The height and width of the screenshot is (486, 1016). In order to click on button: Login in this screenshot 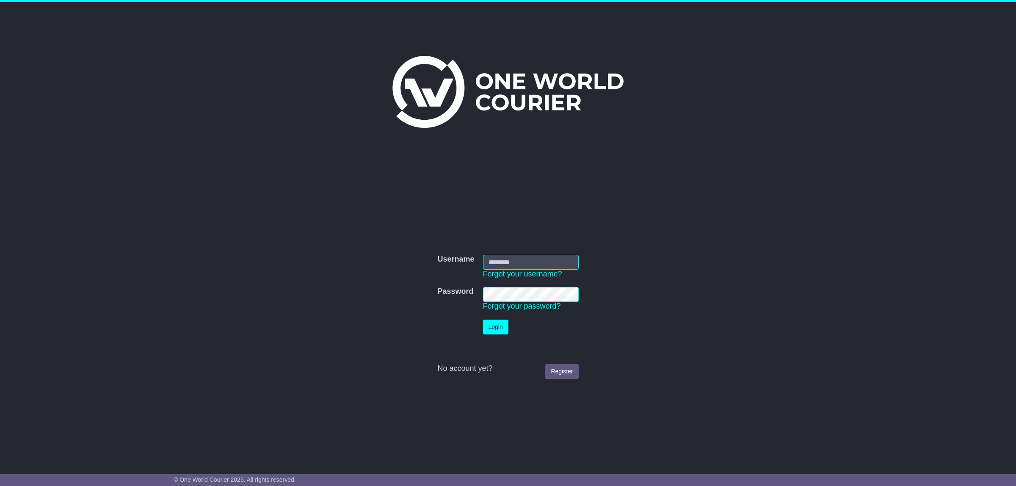, I will do `click(496, 327)`.